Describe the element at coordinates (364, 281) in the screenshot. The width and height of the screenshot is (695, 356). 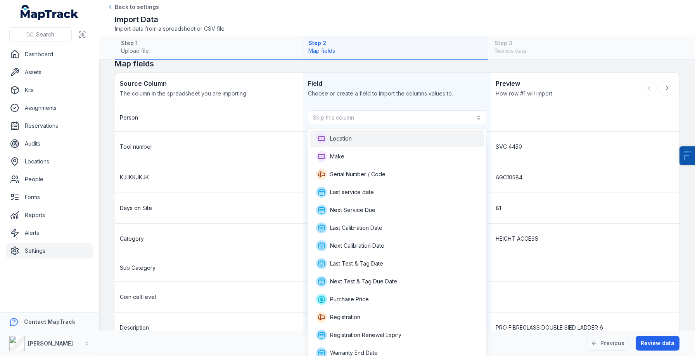
I see `span: Next Test & Tag Due Date` at that location.